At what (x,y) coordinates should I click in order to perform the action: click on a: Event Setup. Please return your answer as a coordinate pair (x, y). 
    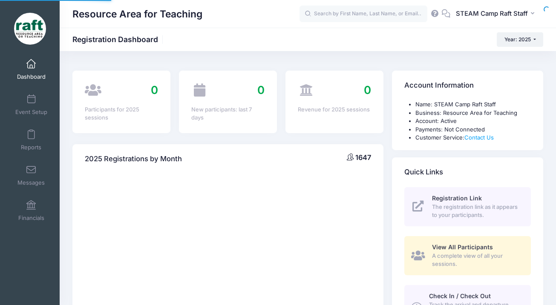
    Looking at the image, I should click on (31, 105).